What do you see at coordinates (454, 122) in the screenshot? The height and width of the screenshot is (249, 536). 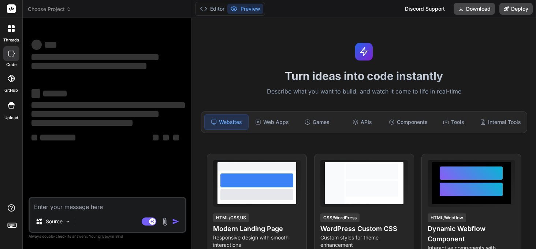 I see `div: Tools` at bounding box center [454, 122].